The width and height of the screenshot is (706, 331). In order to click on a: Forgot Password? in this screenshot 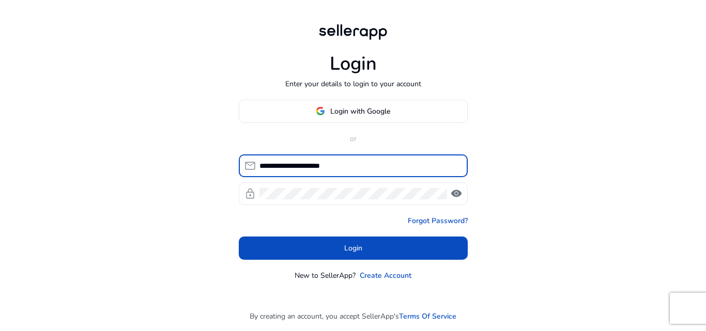, I will do `click(438, 221)`.